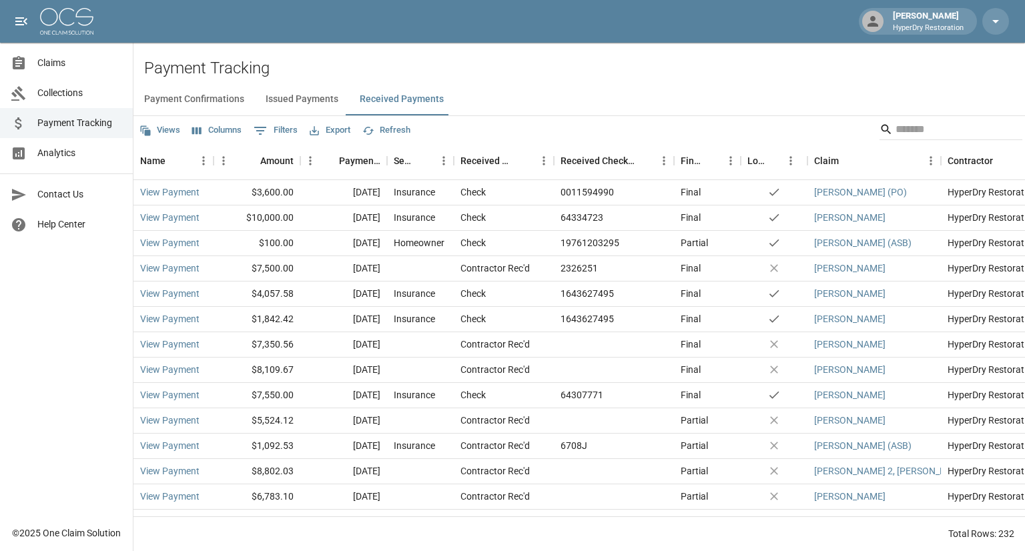 The image size is (1025, 551). I want to click on button: Received Payments, so click(402, 99).